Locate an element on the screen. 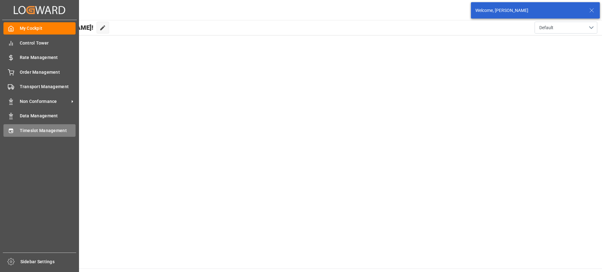  span: My Cockpit is located at coordinates (48, 28).